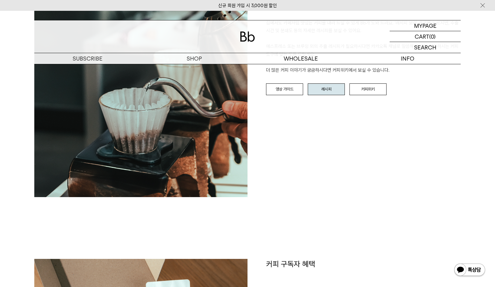 The height and width of the screenshot is (287, 495). I want to click on p: INFO, so click(407, 58).